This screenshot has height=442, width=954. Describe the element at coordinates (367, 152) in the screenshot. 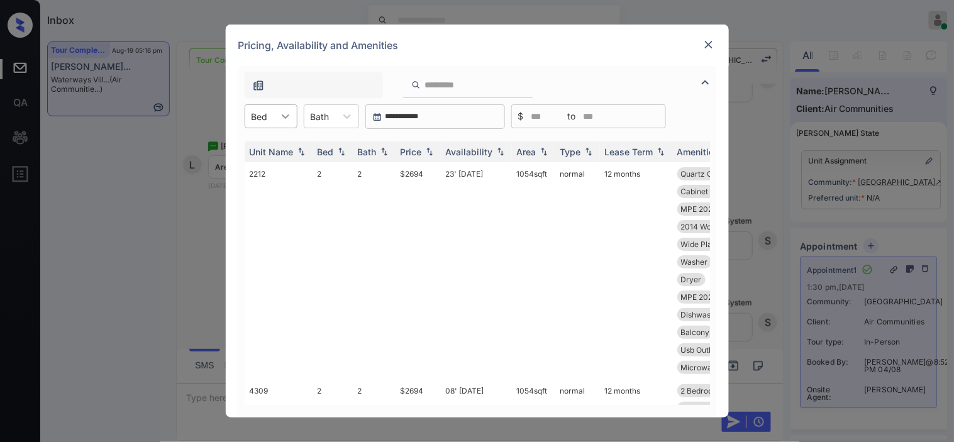

I see `div: Bath` at that location.